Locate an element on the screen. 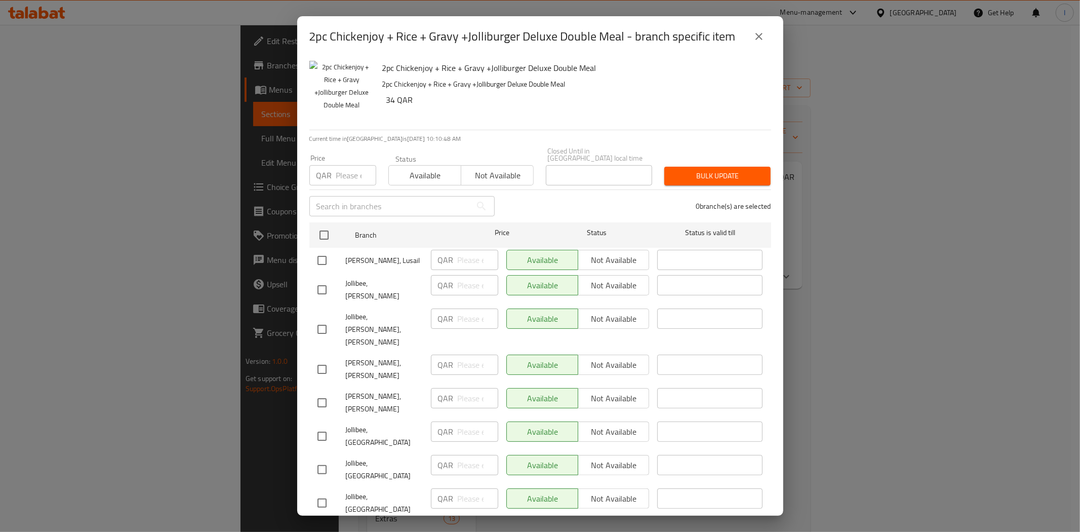 This screenshot has height=532, width=1080. button: close is located at coordinates (759, 36).